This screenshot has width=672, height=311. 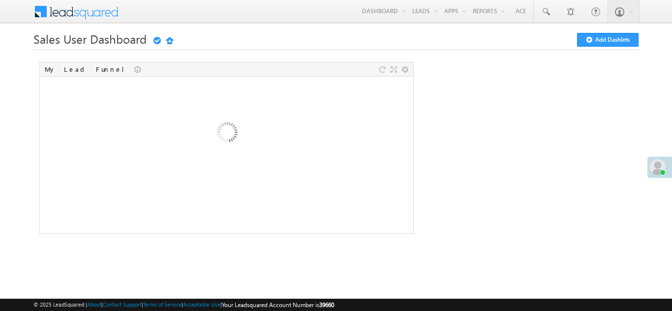 What do you see at coordinates (278, 305) in the screenshot?
I see `span: Your Leadsquared Account Number is` at bounding box center [278, 305].